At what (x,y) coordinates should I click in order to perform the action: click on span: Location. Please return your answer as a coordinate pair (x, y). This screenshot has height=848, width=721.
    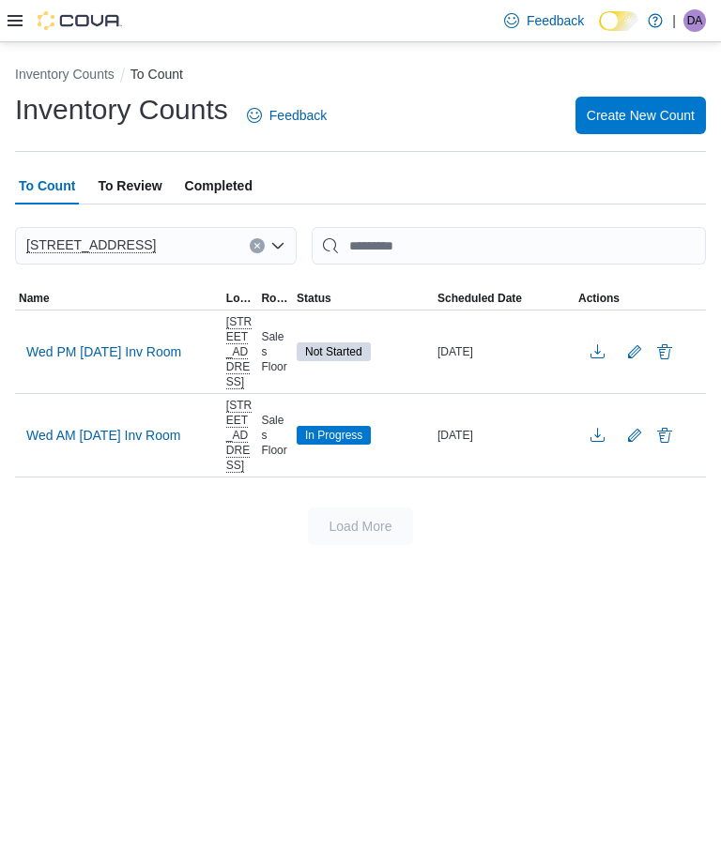
    Looking at the image, I should click on (240, 298).